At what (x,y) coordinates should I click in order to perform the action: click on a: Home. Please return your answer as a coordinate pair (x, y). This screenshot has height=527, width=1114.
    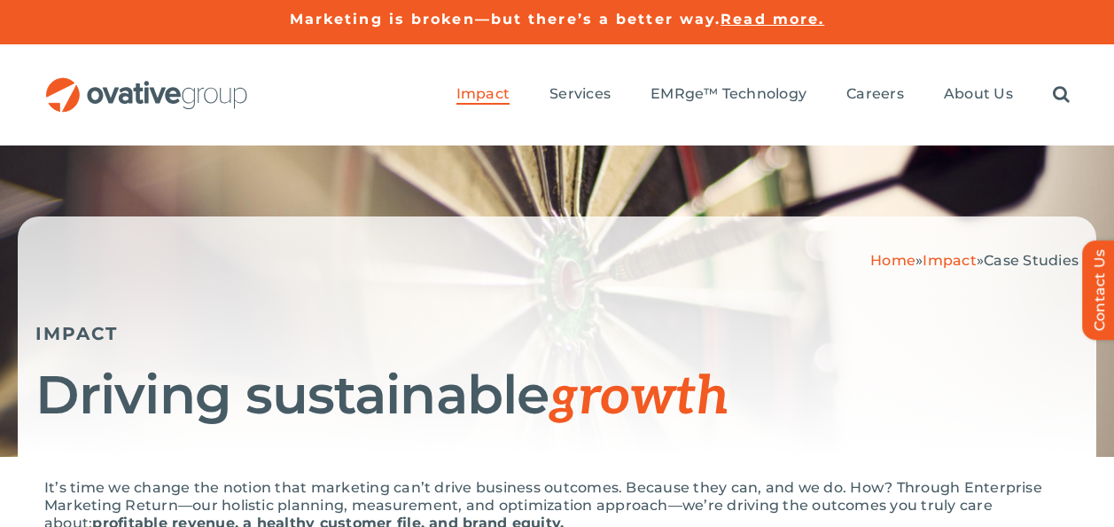
    Looking at the image, I should click on (893, 260).